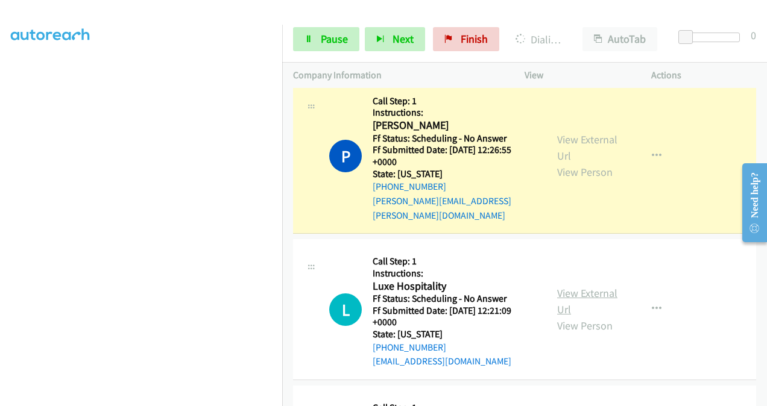 Image resolution: width=767 pixels, height=406 pixels. What do you see at coordinates (704, 75) in the screenshot?
I see `p: Actions` at bounding box center [704, 75].